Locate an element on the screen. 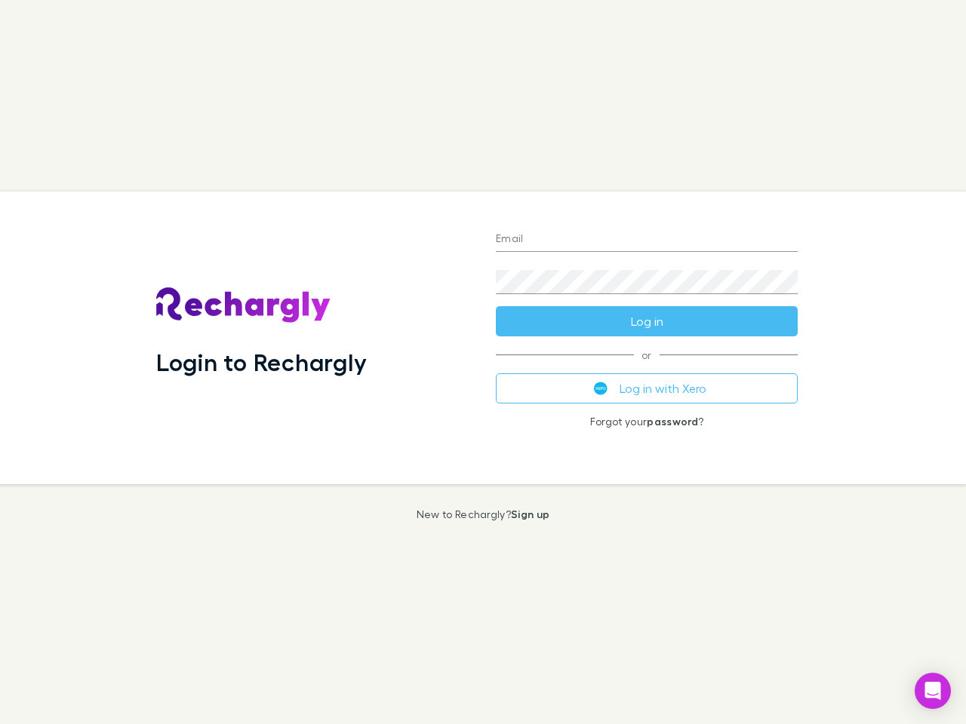 The width and height of the screenshot is (966, 724). p: New to Rechargly? is located at coordinates (483, 515).